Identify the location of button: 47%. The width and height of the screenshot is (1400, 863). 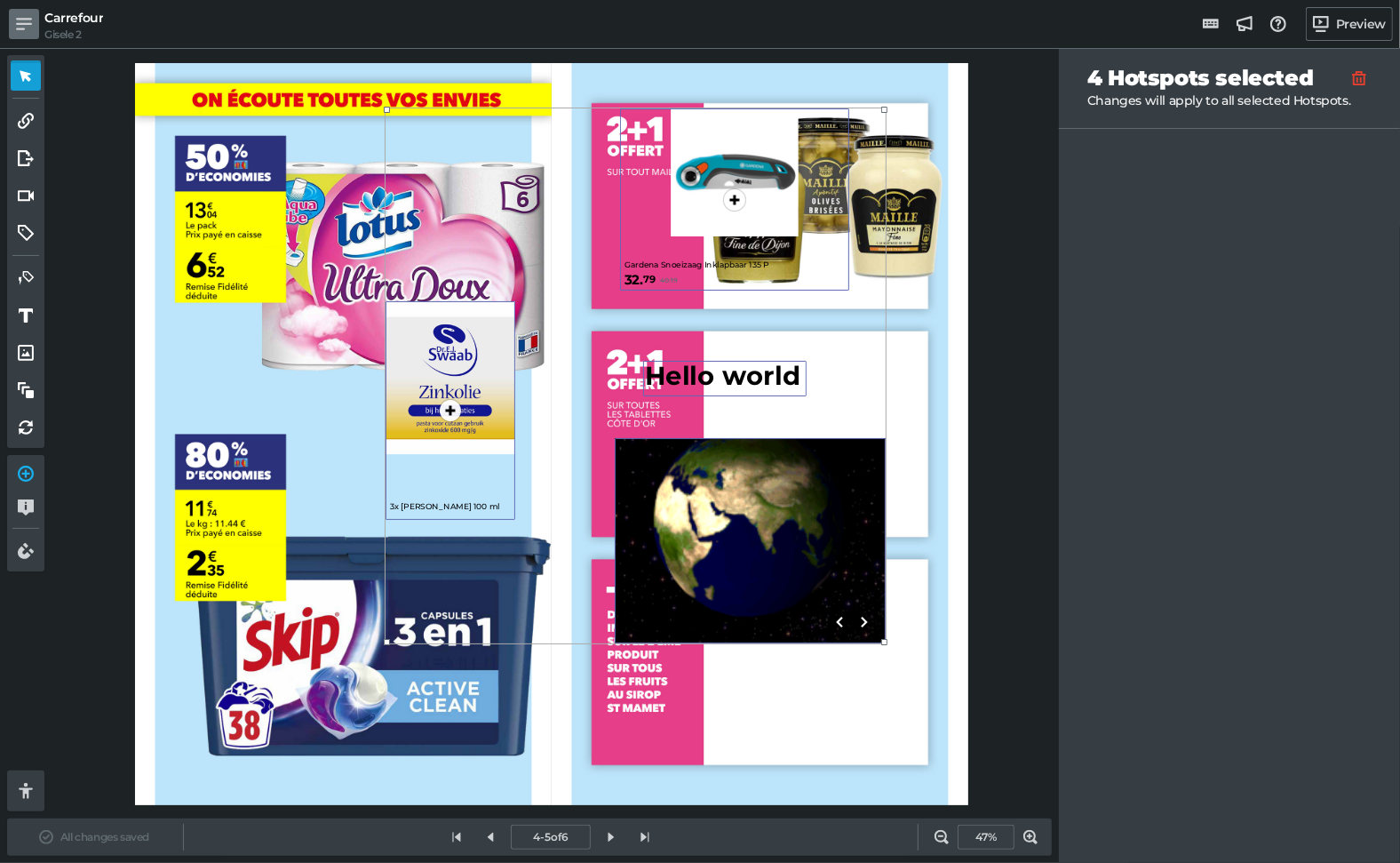
(986, 837).